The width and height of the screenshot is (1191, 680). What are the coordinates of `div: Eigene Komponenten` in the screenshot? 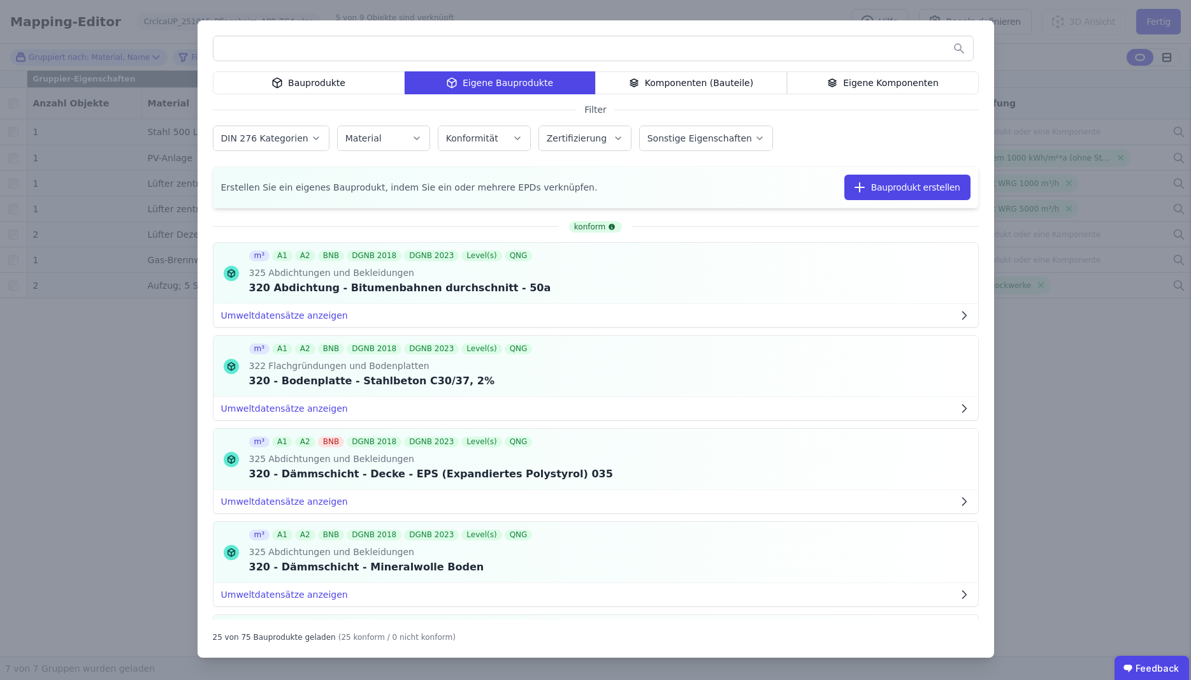 It's located at (883, 83).